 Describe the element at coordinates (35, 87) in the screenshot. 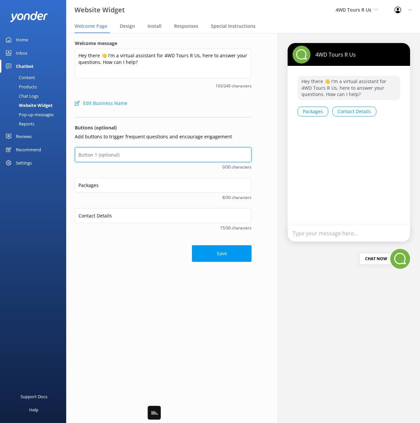

I see `a: Products` at that location.